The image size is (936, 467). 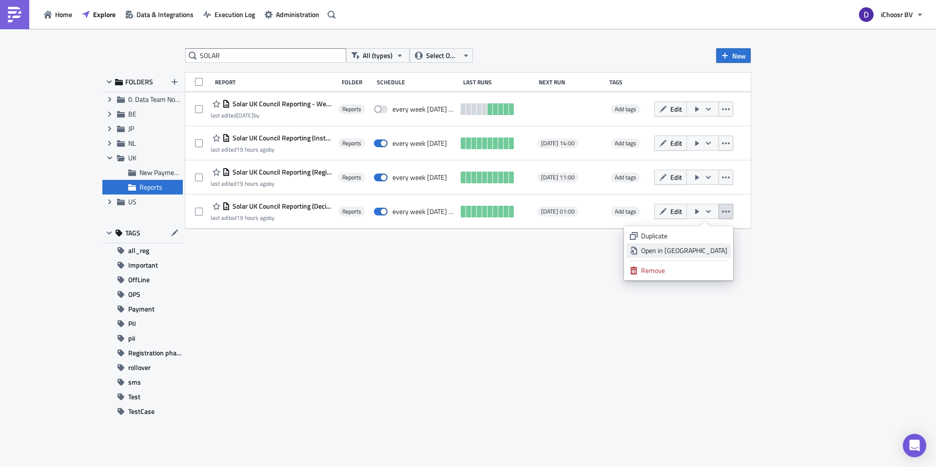 What do you see at coordinates (424, 212) in the screenshot?
I see `div: every week on Monday until September 23, 2025` at bounding box center [424, 212].